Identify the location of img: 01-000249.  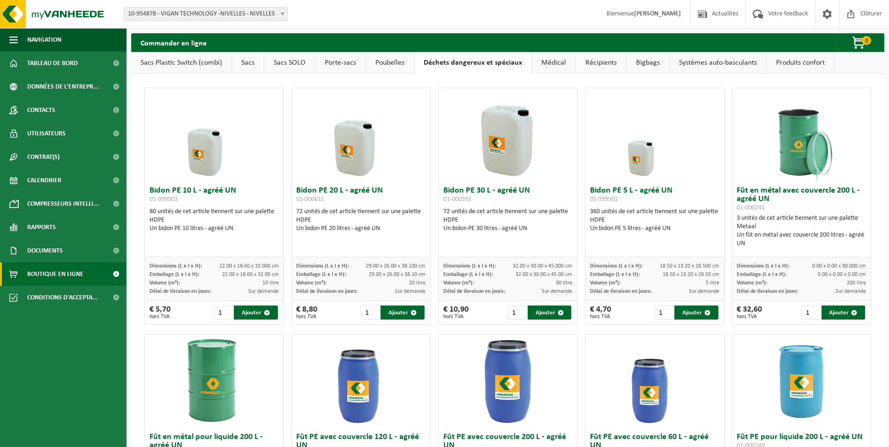
(801, 382).